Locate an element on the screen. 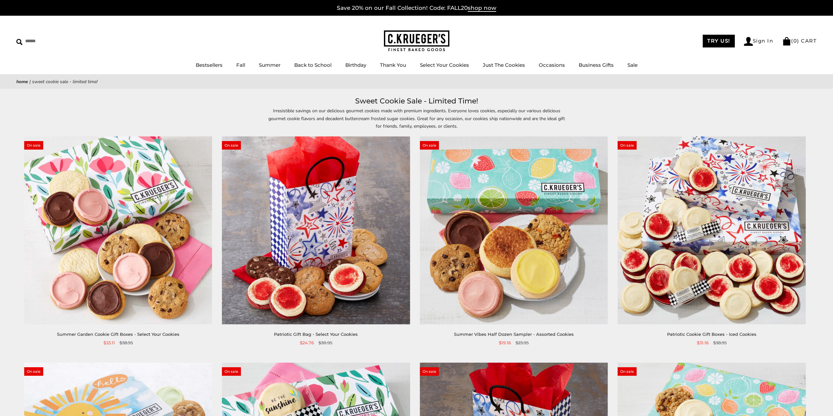  a: (0) CART is located at coordinates (799, 41).